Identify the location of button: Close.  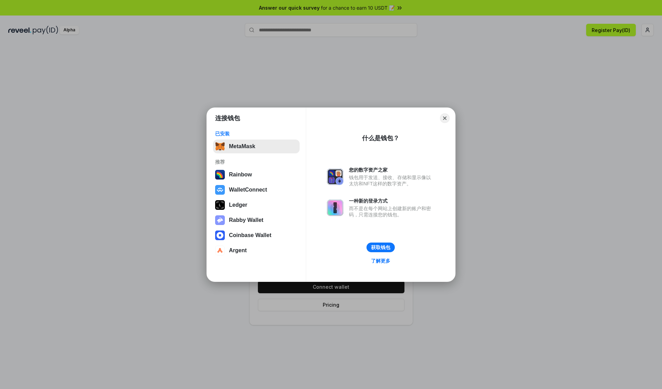
(445, 118).